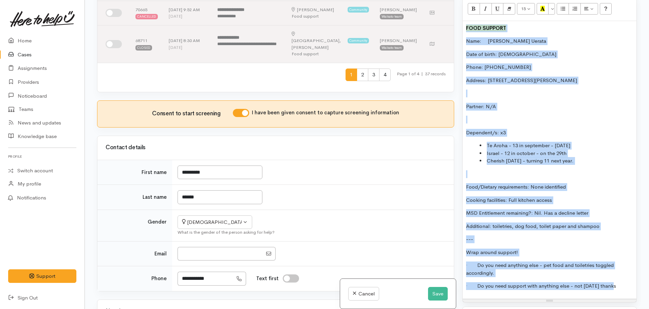 This screenshot has height=309, width=649. What do you see at coordinates (575, 9) in the screenshot?
I see `button: Ordered list (CTRL+SHIFT+NUM8)` at bounding box center [575, 9].